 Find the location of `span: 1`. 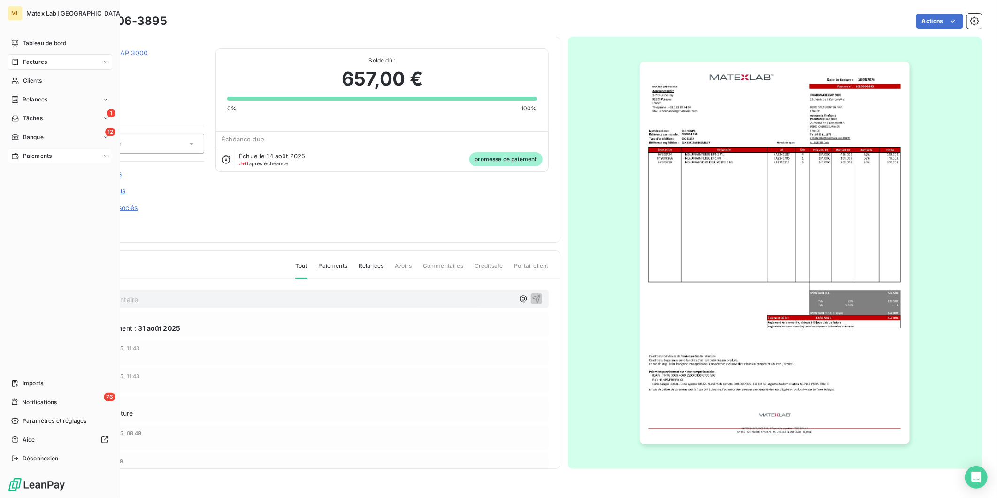

span: 1 is located at coordinates (111, 113).